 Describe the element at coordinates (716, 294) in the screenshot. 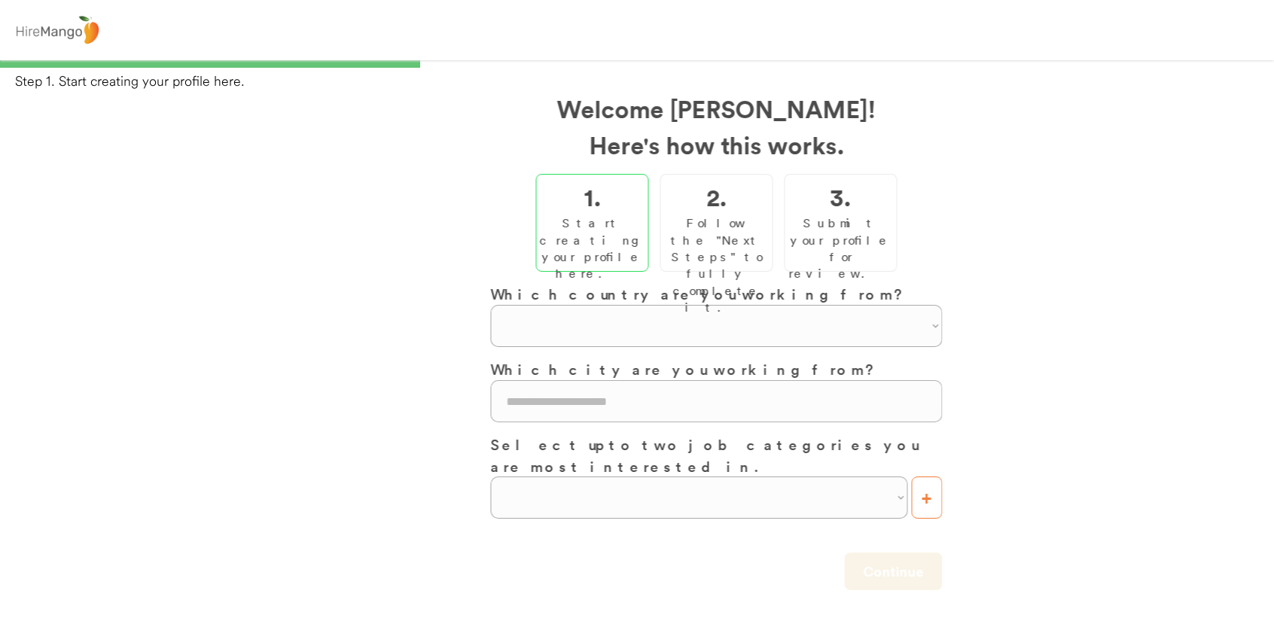

I see `h3: Which country are you working from?` at that location.